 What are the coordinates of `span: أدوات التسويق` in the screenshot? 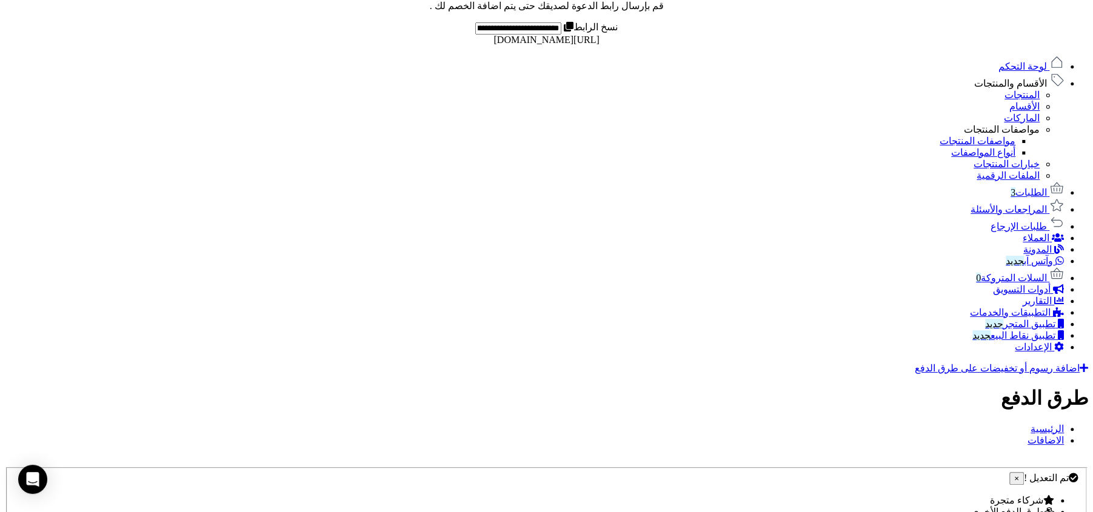 It's located at (1022, 289).